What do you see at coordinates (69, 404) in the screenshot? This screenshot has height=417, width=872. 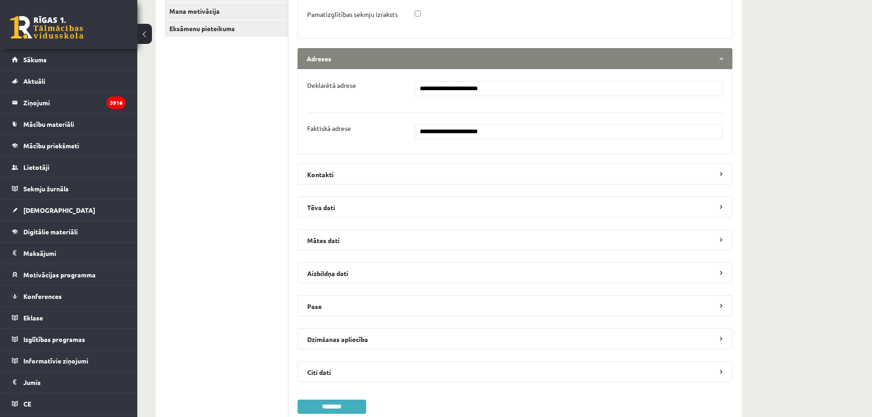 I see `a: CE` at bounding box center [69, 404].